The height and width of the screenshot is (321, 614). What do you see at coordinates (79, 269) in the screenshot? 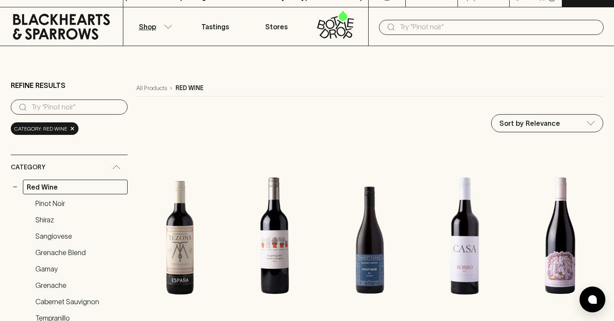
I see `a: Gamay` at bounding box center [79, 269].